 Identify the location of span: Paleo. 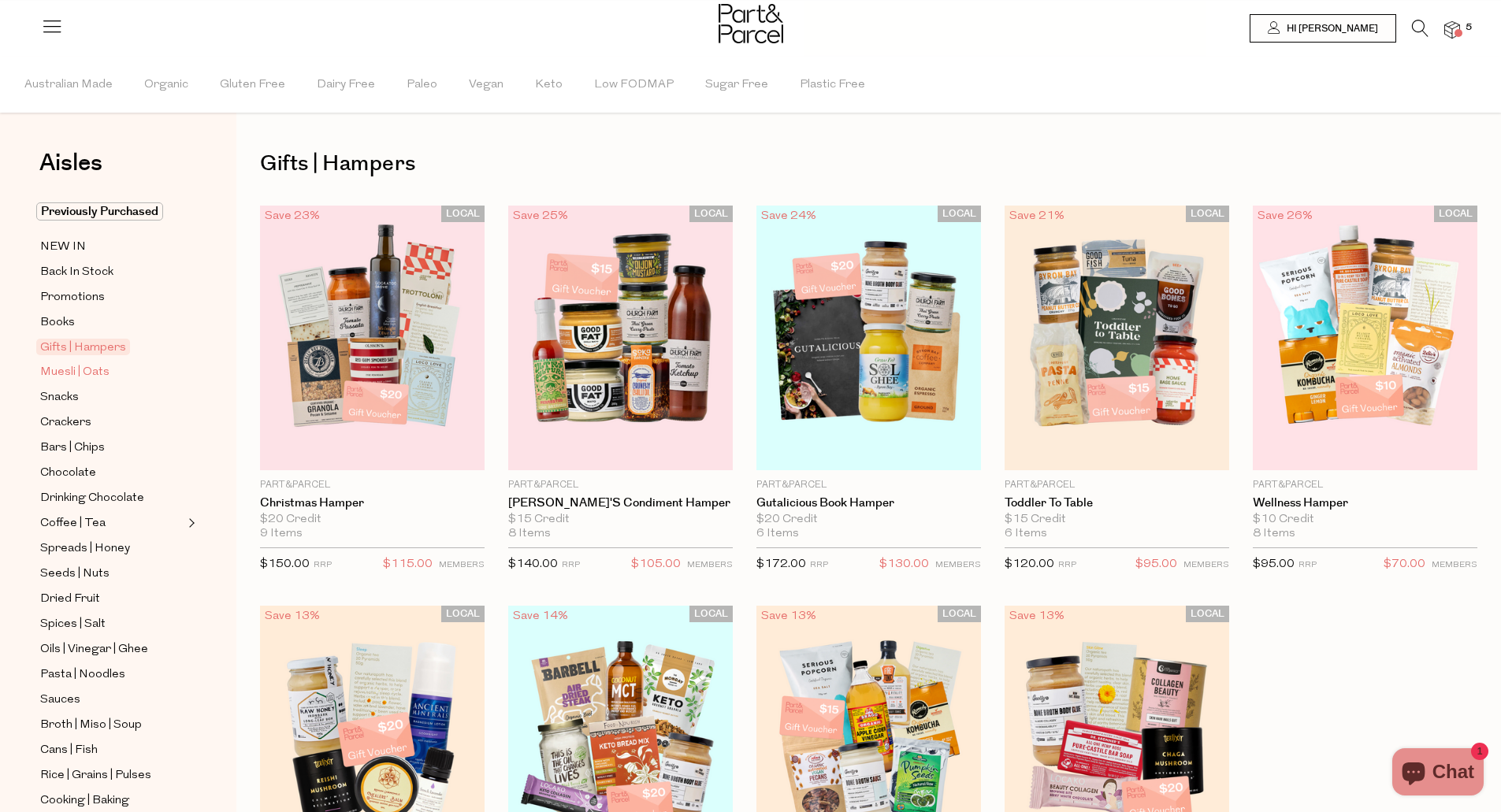
(422, 85).